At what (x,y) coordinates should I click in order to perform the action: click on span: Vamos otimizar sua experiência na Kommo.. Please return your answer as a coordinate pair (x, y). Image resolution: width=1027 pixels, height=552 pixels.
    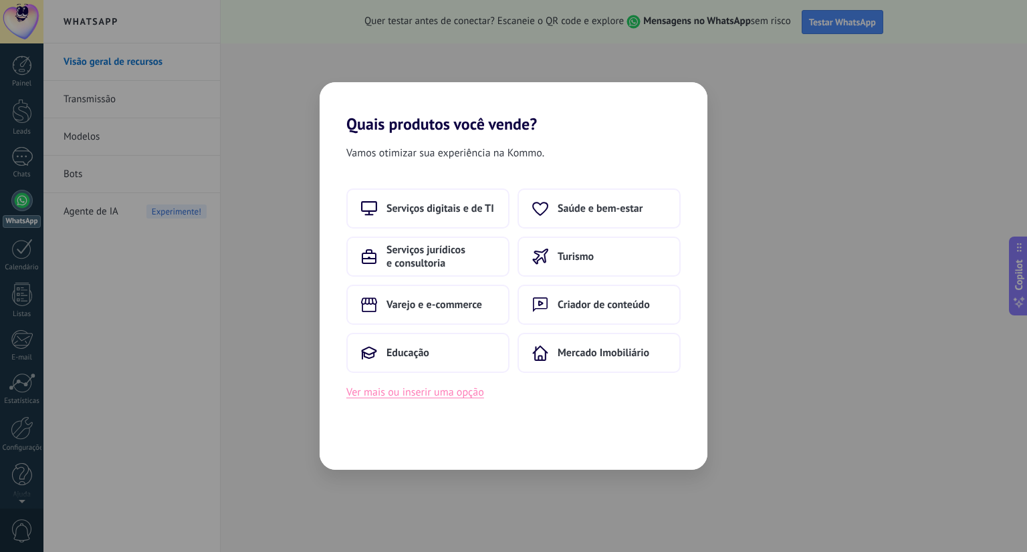
    Looking at the image, I should click on (445, 153).